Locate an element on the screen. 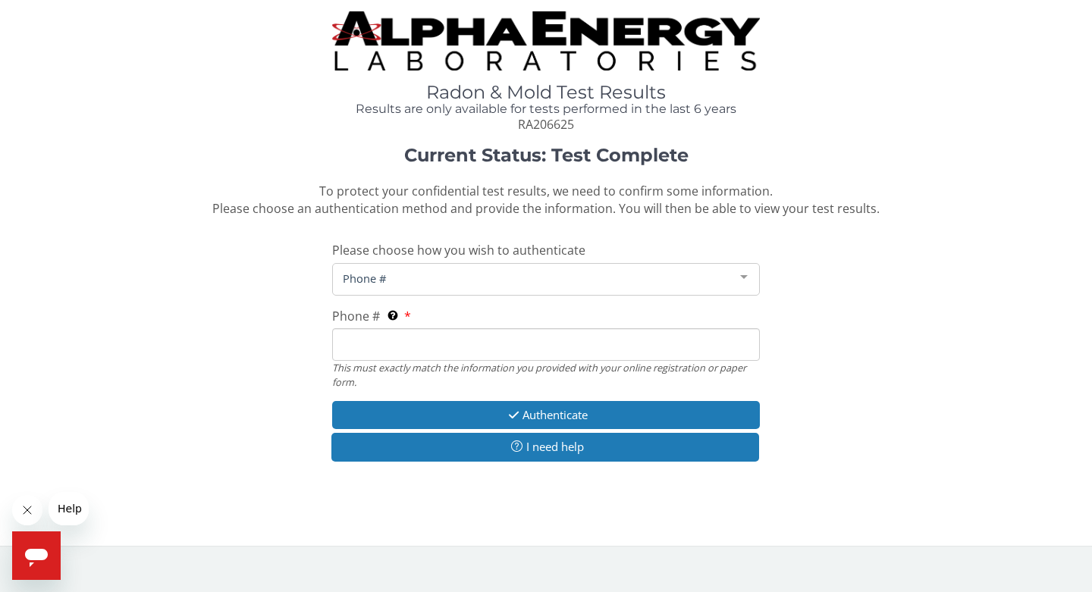 This screenshot has width=1092, height=592. div: This must exactly match the information you provided with your online registration or paper form. is located at coordinates (546, 375).